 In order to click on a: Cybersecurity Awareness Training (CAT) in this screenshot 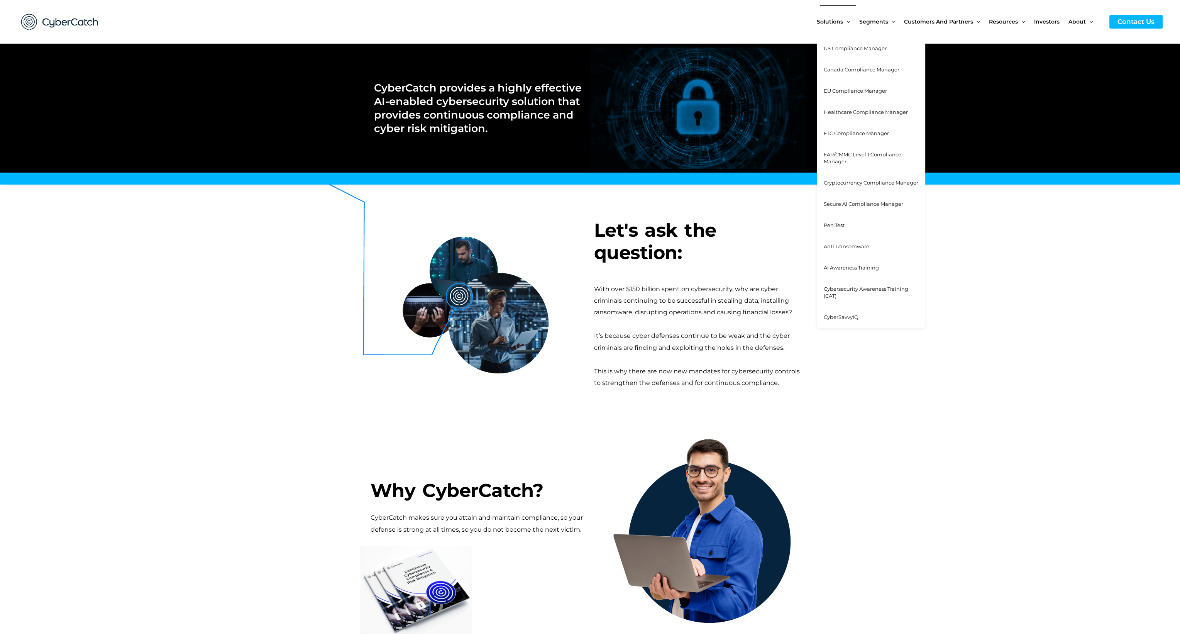, I will do `click(871, 293)`.